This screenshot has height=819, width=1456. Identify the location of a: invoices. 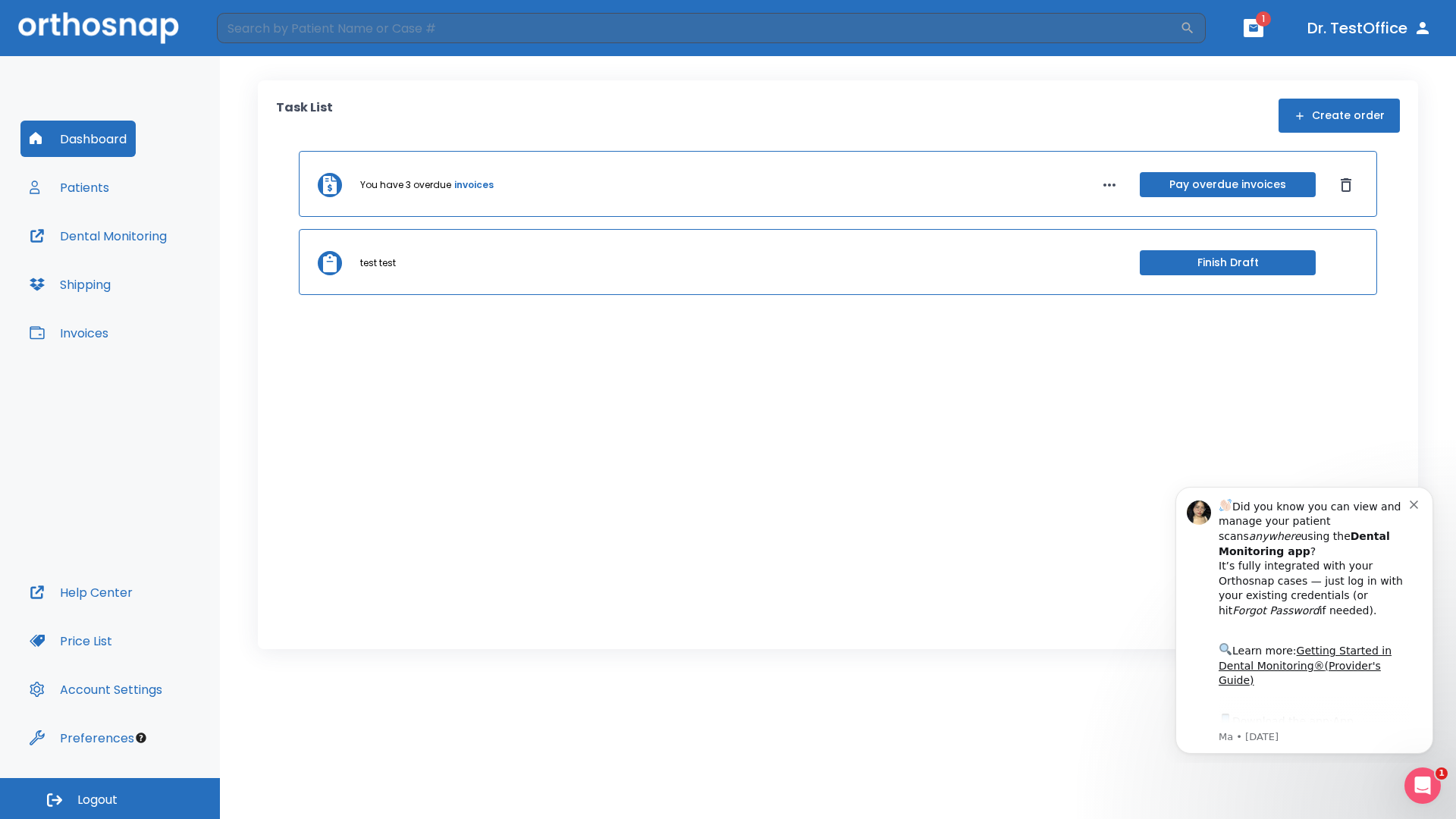
(475, 185).